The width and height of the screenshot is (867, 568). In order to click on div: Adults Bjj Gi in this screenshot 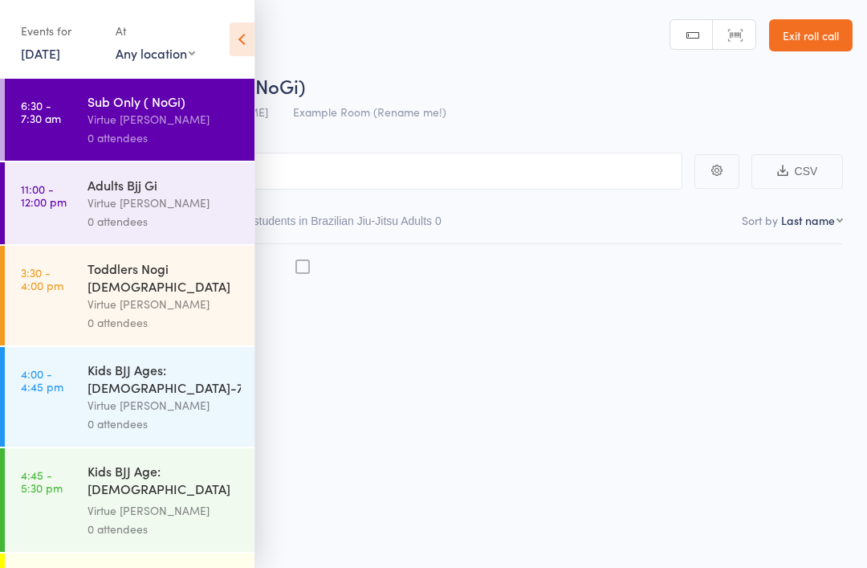, I will do `click(164, 185)`.